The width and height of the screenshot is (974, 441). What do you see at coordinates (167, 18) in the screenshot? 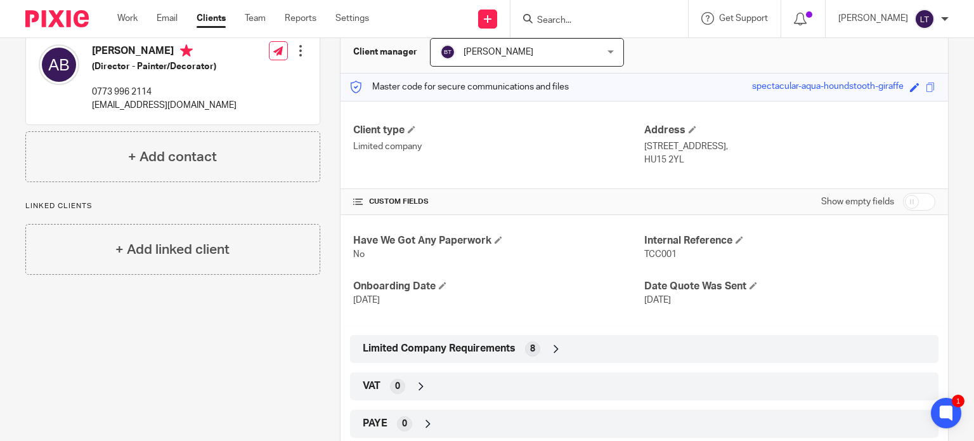
I see `a: Email` at bounding box center [167, 18].